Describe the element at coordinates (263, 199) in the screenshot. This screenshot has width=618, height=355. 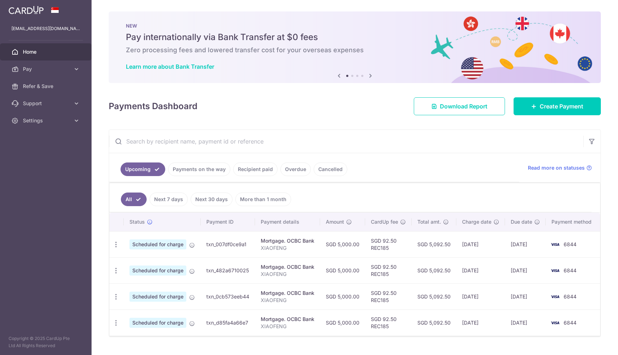
I see `a: More than 1 month` at that location.